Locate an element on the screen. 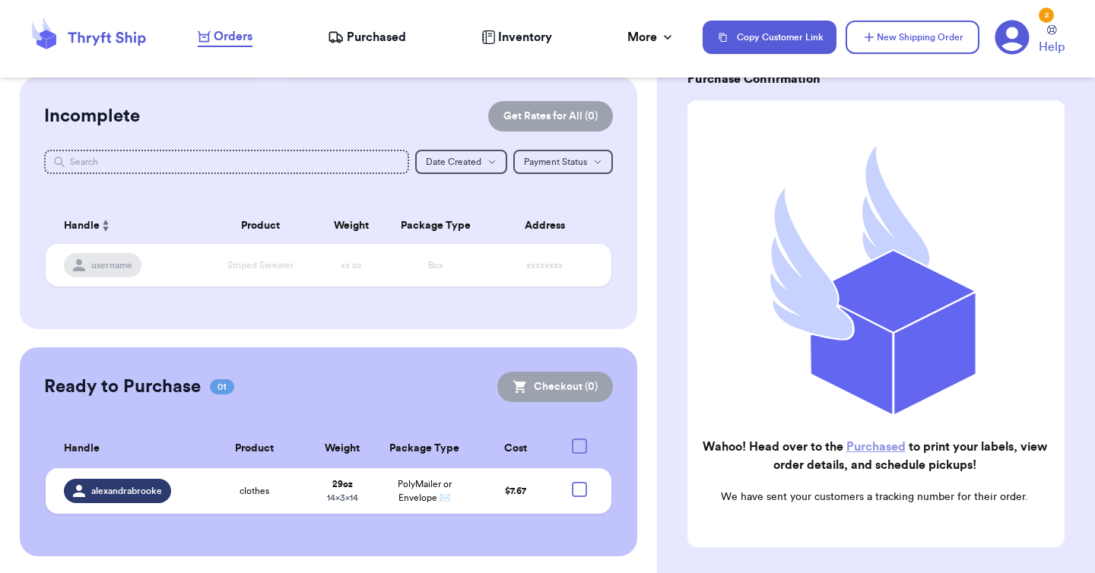  div: More is located at coordinates (651, 37).